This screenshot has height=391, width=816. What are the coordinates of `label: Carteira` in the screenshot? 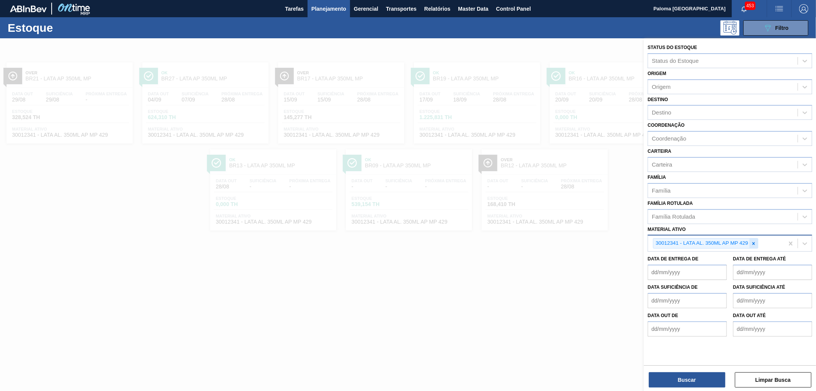 It's located at (660, 151).